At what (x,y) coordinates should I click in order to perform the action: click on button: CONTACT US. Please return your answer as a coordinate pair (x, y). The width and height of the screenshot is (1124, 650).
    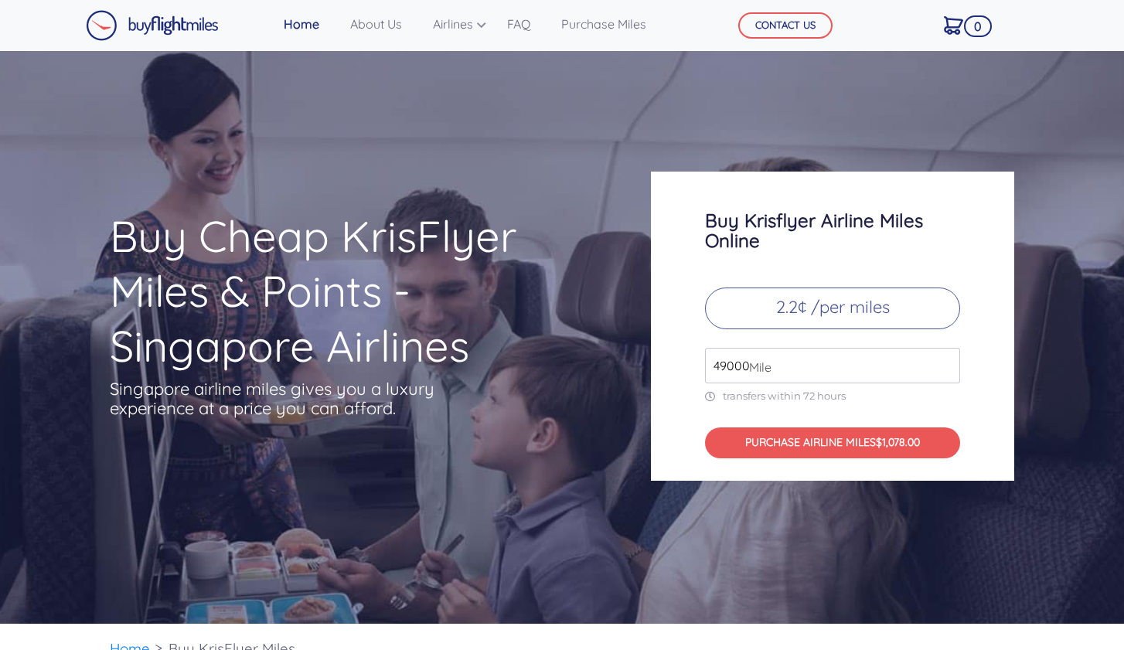
    Looking at the image, I should click on (785, 26).